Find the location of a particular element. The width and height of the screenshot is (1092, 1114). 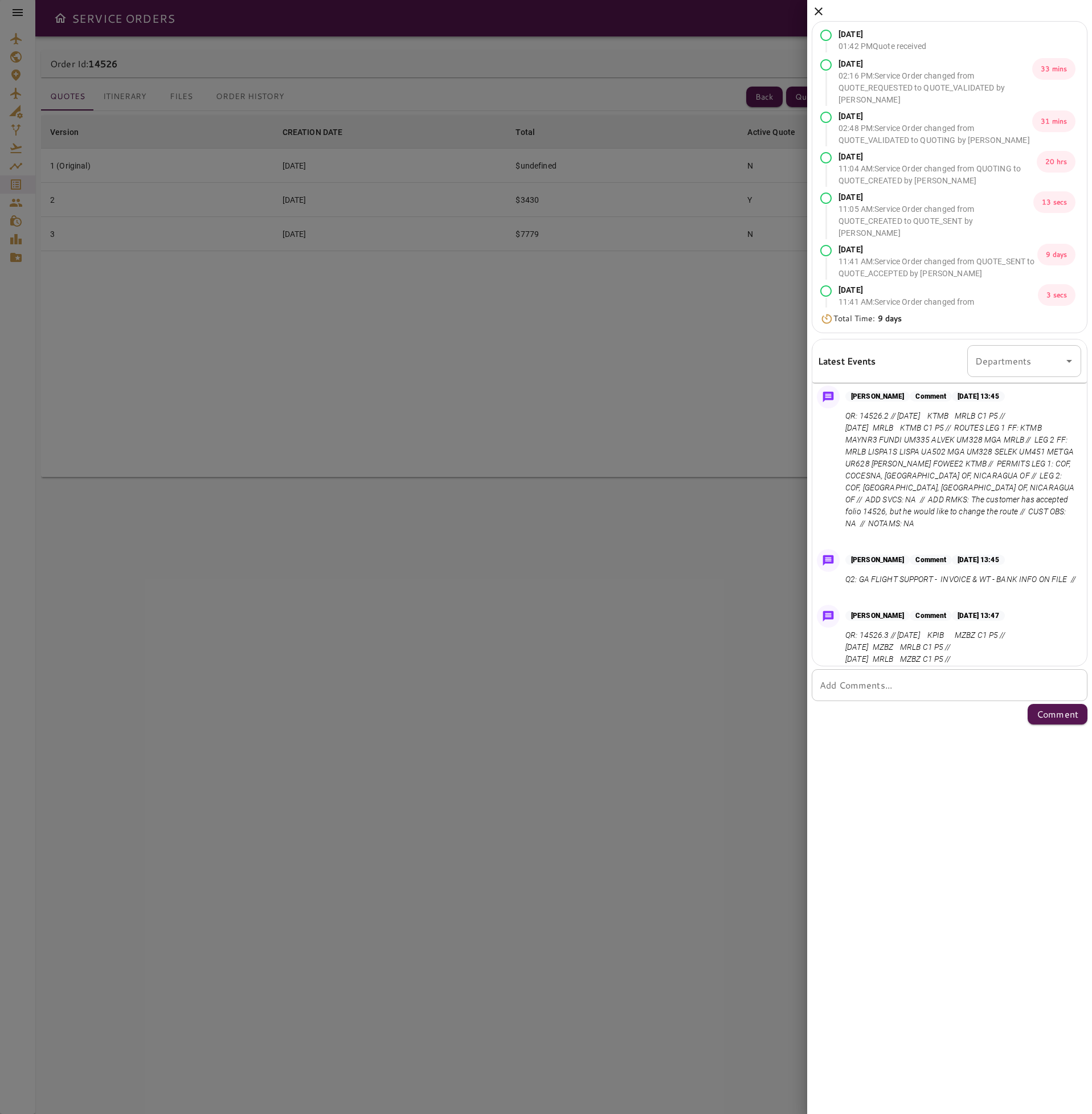

button: Comment is located at coordinates (1057, 714).